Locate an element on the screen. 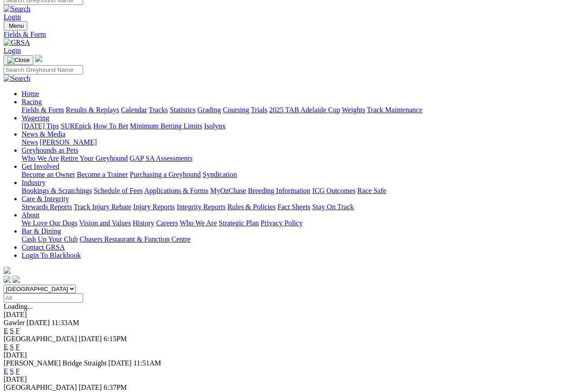  a: Bar & Dining is located at coordinates (41, 231).